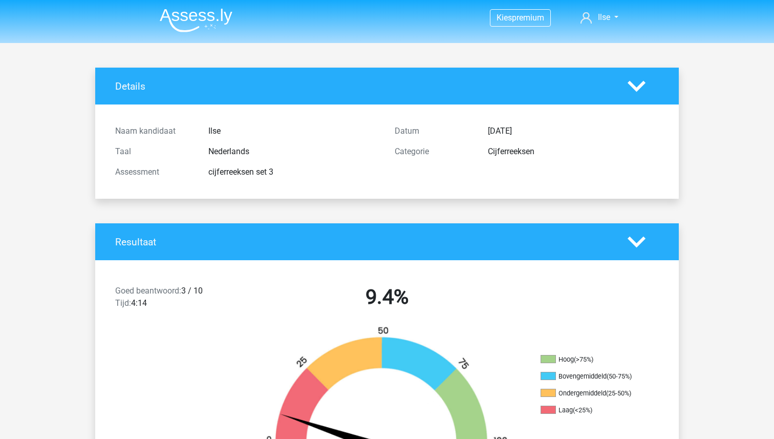 Image resolution: width=774 pixels, height=439 pixels. What do you see at coordinates (600, 17) in the screenshot?
I see `a: Ilse` at bounding box center [600, 17].